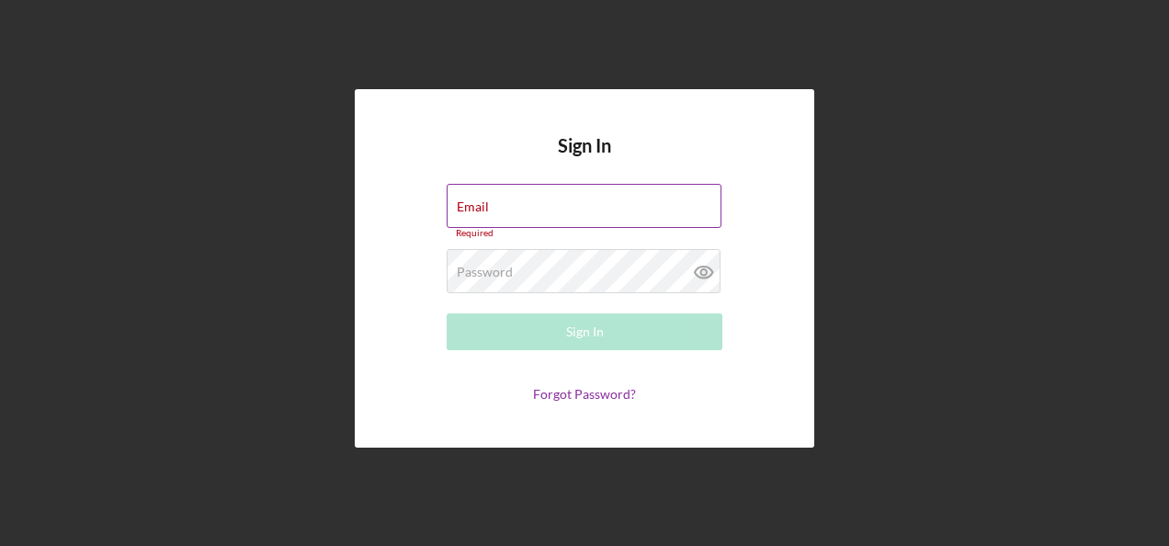 This screenshot has height=546, width=1169. What do you see at coordinates (472, 207) in the screenshot?
I see `label: Email` at bounding box center [472, 207].